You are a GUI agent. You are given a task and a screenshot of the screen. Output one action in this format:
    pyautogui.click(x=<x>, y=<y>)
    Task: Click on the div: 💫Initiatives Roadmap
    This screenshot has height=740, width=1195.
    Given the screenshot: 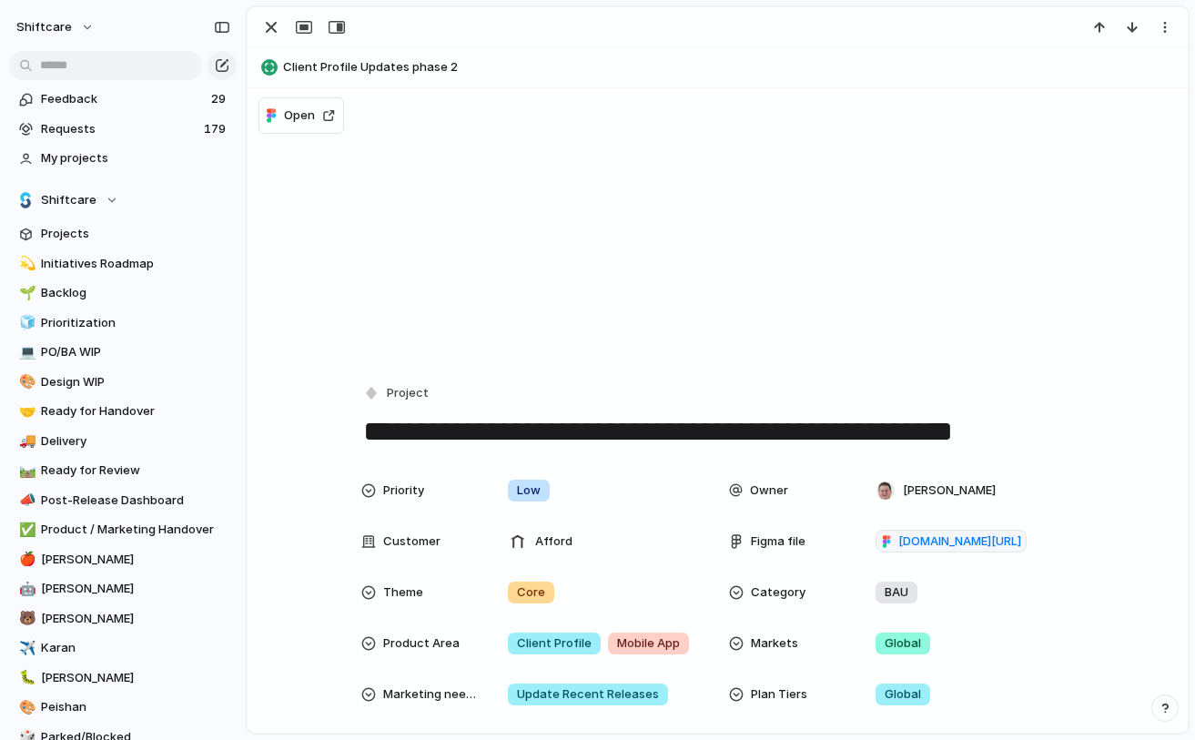 What is the action you would take?
    pyautogui.click(x=123, y=264)
    